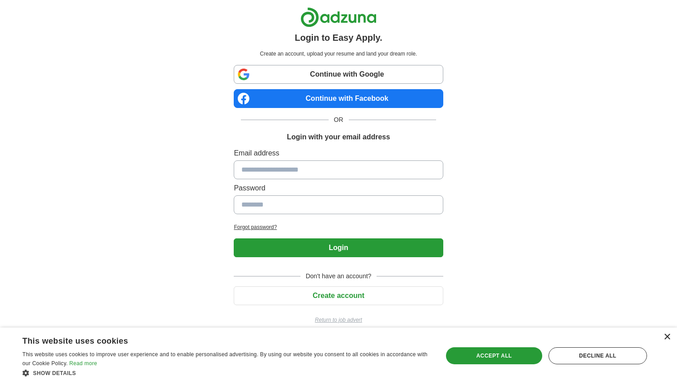 The width and height of the screenshot is (677, 384). Describe the element at coordinates (215, 339) in the screenshot. I see `div: This website uses cookies` at that location.